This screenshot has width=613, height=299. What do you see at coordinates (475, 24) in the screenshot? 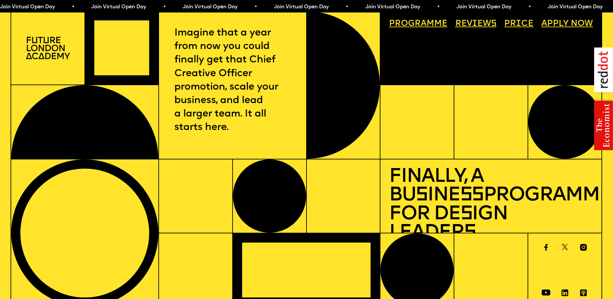
I see `a: Reviews` at bounding box center [475, 24].